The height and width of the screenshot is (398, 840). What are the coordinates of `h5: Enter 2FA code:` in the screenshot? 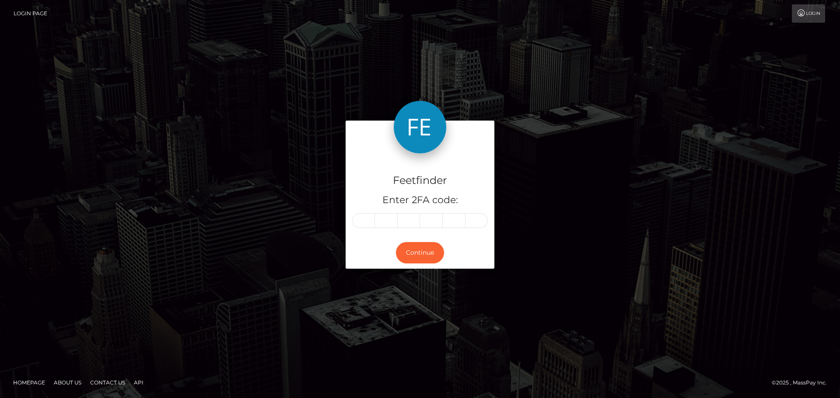 It's located at (420, 200).